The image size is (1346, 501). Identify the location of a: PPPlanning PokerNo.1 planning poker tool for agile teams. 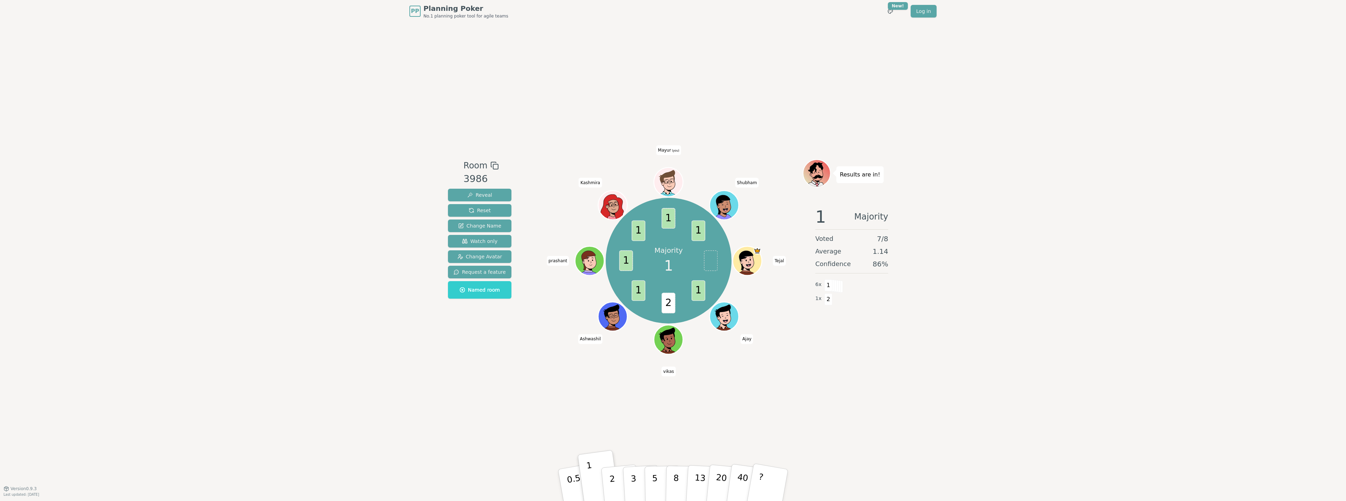
(459, 11).